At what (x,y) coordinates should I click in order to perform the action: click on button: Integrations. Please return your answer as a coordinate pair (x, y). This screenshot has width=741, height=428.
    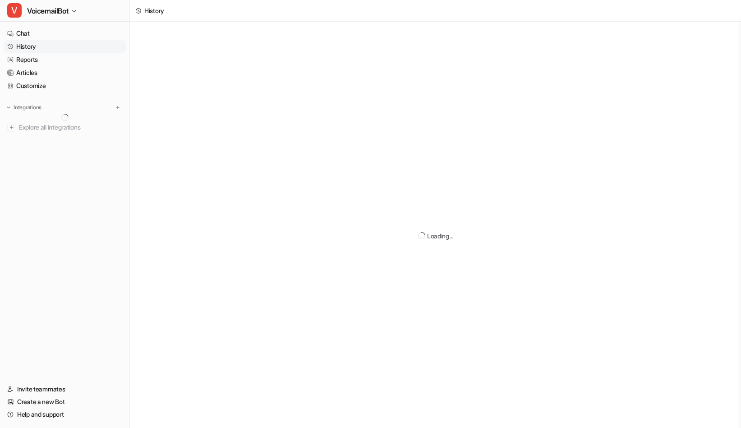
    Looking at the image, I should click on (24, 107).